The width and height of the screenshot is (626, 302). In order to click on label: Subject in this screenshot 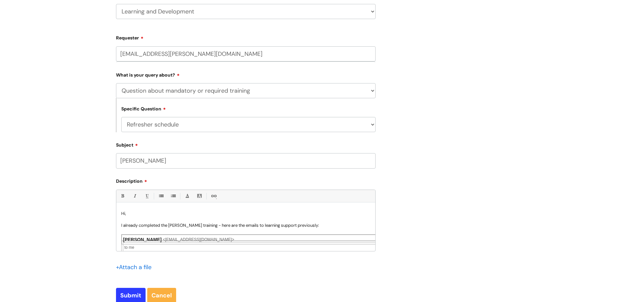, I will do `click(246, 144)`.